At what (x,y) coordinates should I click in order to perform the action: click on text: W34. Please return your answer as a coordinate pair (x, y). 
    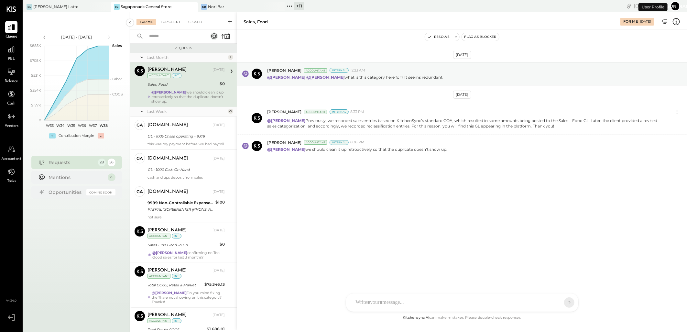
    Looking at the image, I should click on (60, 125).